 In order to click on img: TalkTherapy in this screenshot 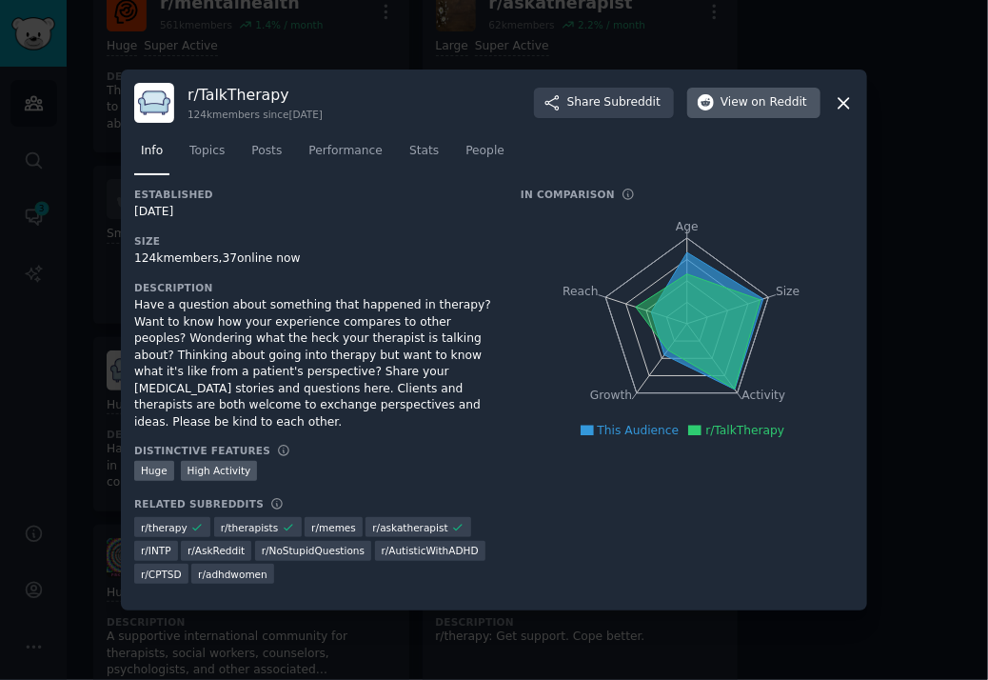, I will do `click(154, 103)`.